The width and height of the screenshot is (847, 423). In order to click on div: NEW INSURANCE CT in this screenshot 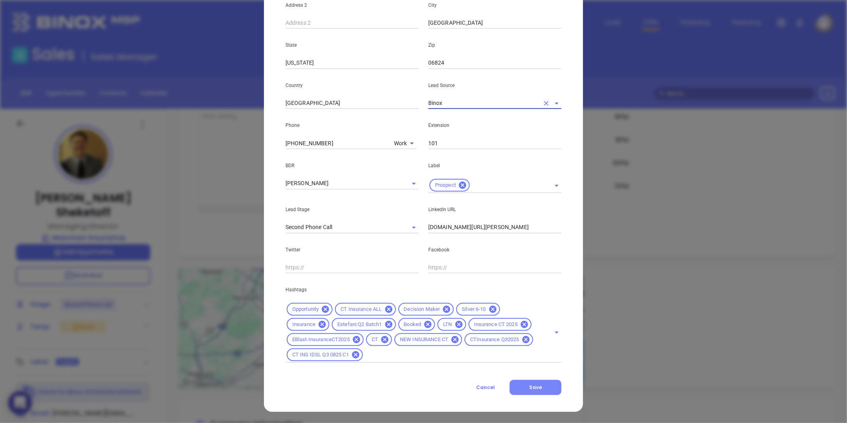, I will do `click(428, 339)`.